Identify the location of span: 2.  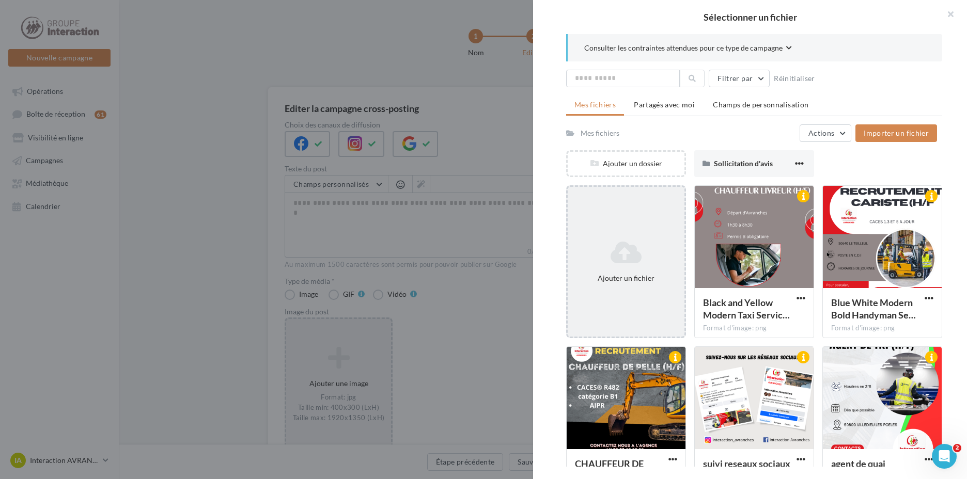
(957, 448).